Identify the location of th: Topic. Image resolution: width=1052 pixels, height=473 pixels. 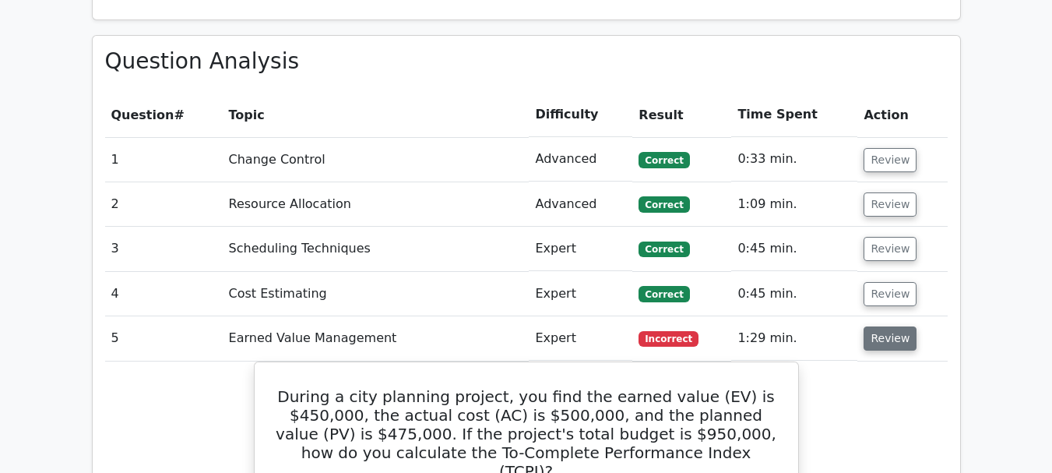
(376, 114).